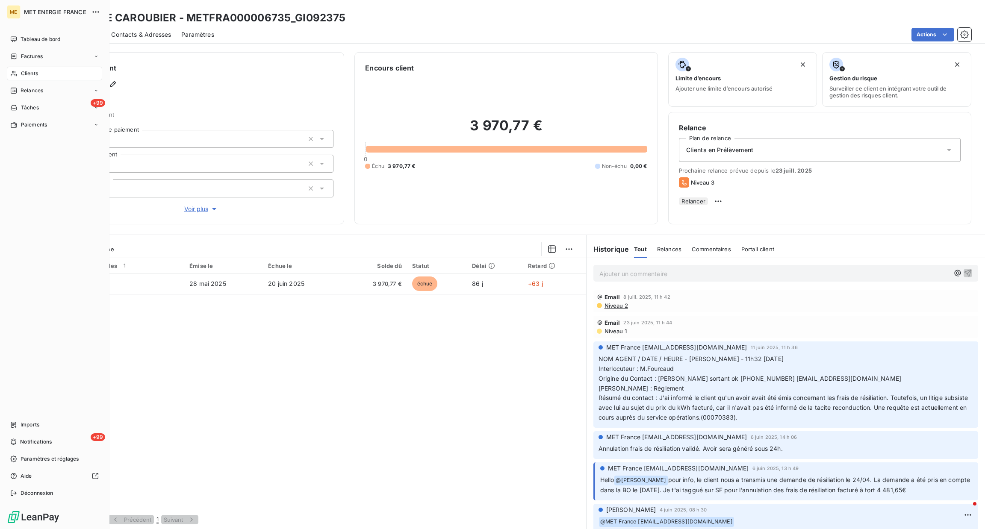 Image resolution: width=985 pixels, height=529 pixels. I want to click on img: Logo LeanPay, so click(33, 518).